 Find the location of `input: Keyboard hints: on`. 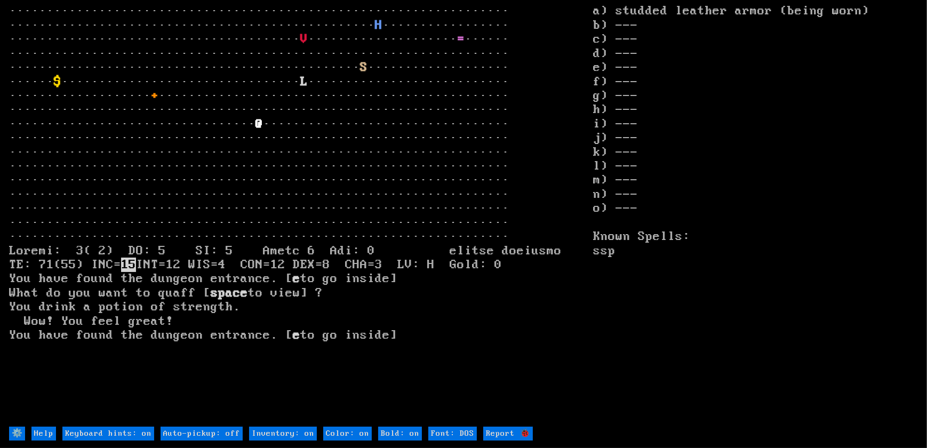

input: Keyboard hints: on is located at coordinates (108, 434).